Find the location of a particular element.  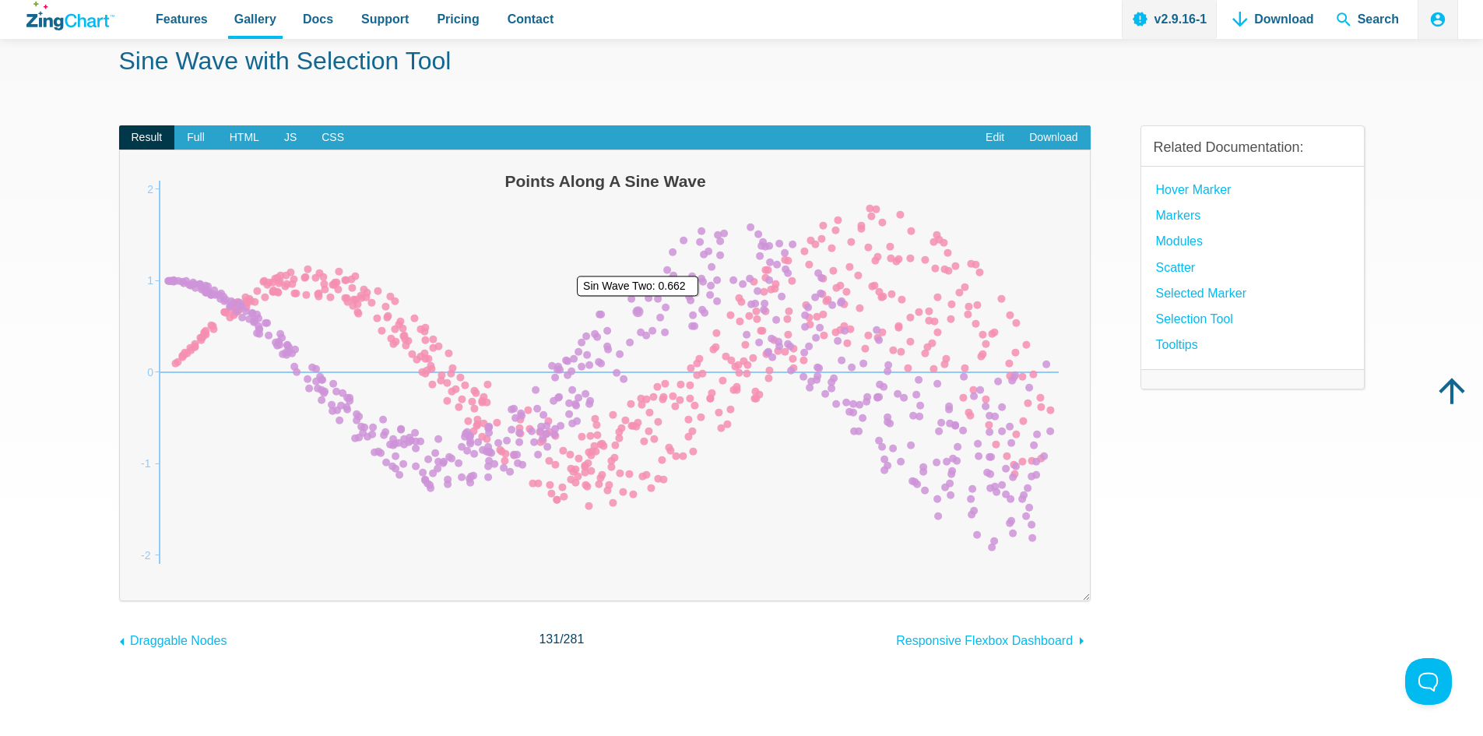

h3: Related Documentation: is located at coordinates (1253, 147).